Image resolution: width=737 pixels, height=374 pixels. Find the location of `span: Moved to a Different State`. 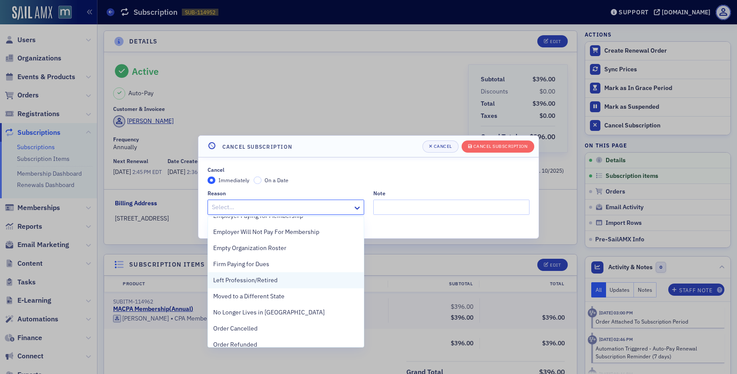

span: Moved to a Different State is located at coordinates (249, 296).